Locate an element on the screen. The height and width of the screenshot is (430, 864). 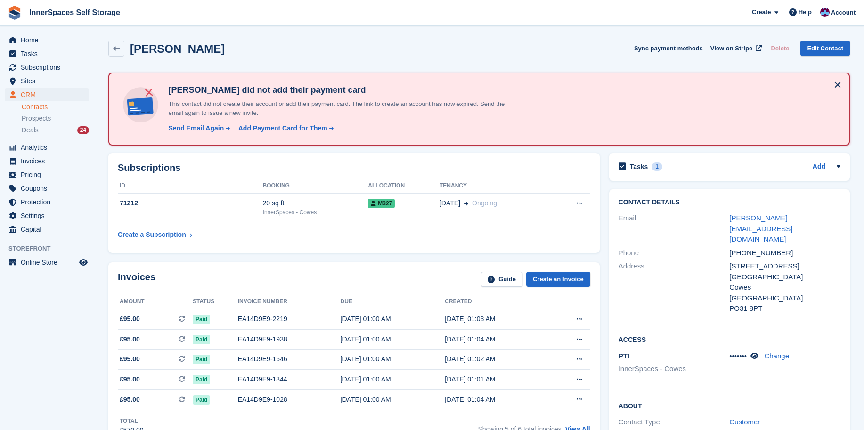
img: Paul Allo is located at coordinates (824, 12).